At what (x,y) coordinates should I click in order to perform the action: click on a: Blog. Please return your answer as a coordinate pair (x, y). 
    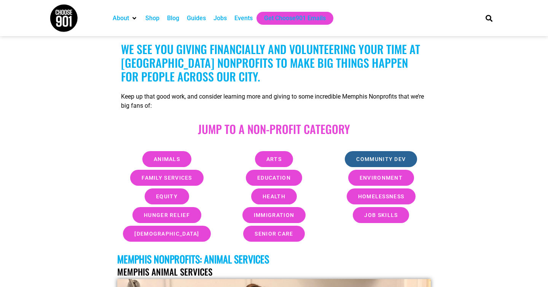
    Looking at the image, I should click on (173, 18).